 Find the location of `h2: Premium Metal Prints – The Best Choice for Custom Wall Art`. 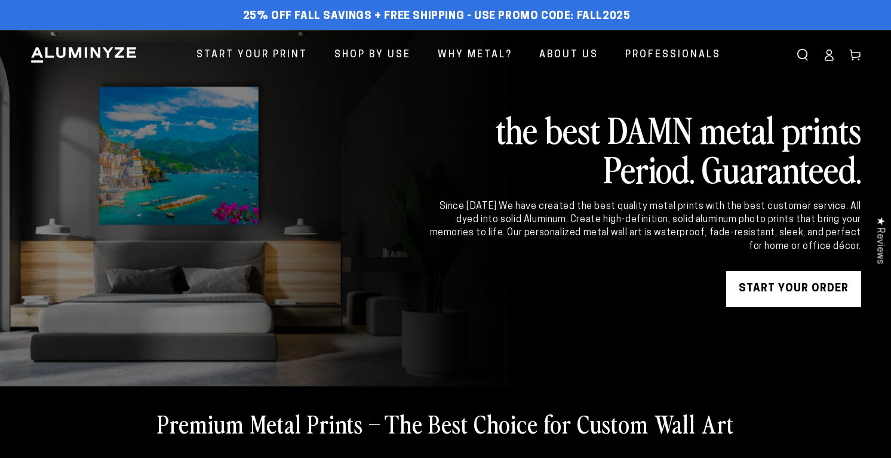

h2: Premium Metal Prints – The Best Choice for Custom Wall Art is located at coordinates (445, 423).